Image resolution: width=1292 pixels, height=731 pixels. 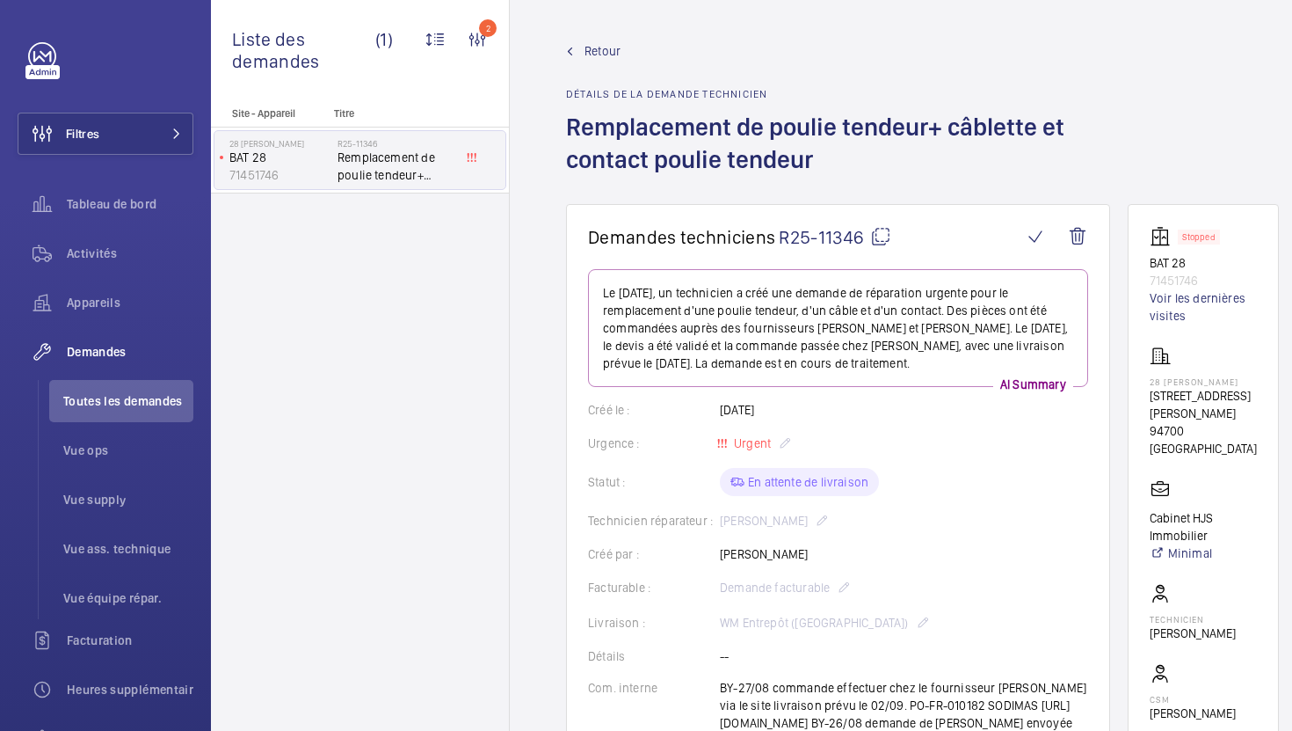 I want to click on span: Demandes, so click(x=130, y=352).